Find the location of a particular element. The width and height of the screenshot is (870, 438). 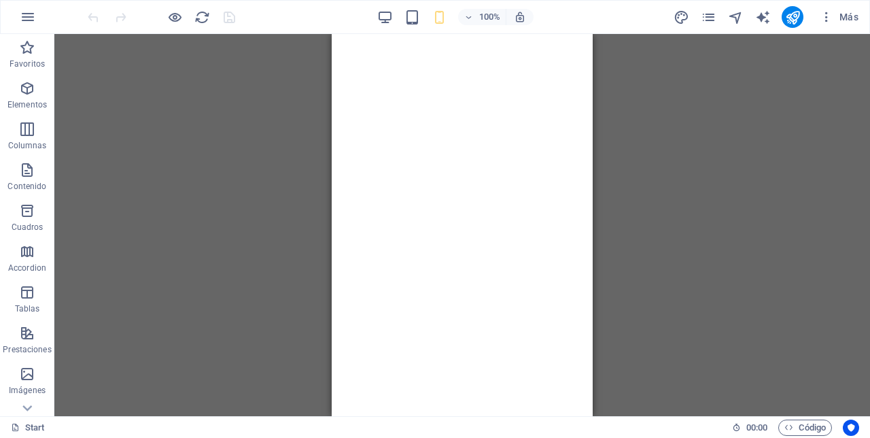

button: Más is located at coordinates (839, 17).